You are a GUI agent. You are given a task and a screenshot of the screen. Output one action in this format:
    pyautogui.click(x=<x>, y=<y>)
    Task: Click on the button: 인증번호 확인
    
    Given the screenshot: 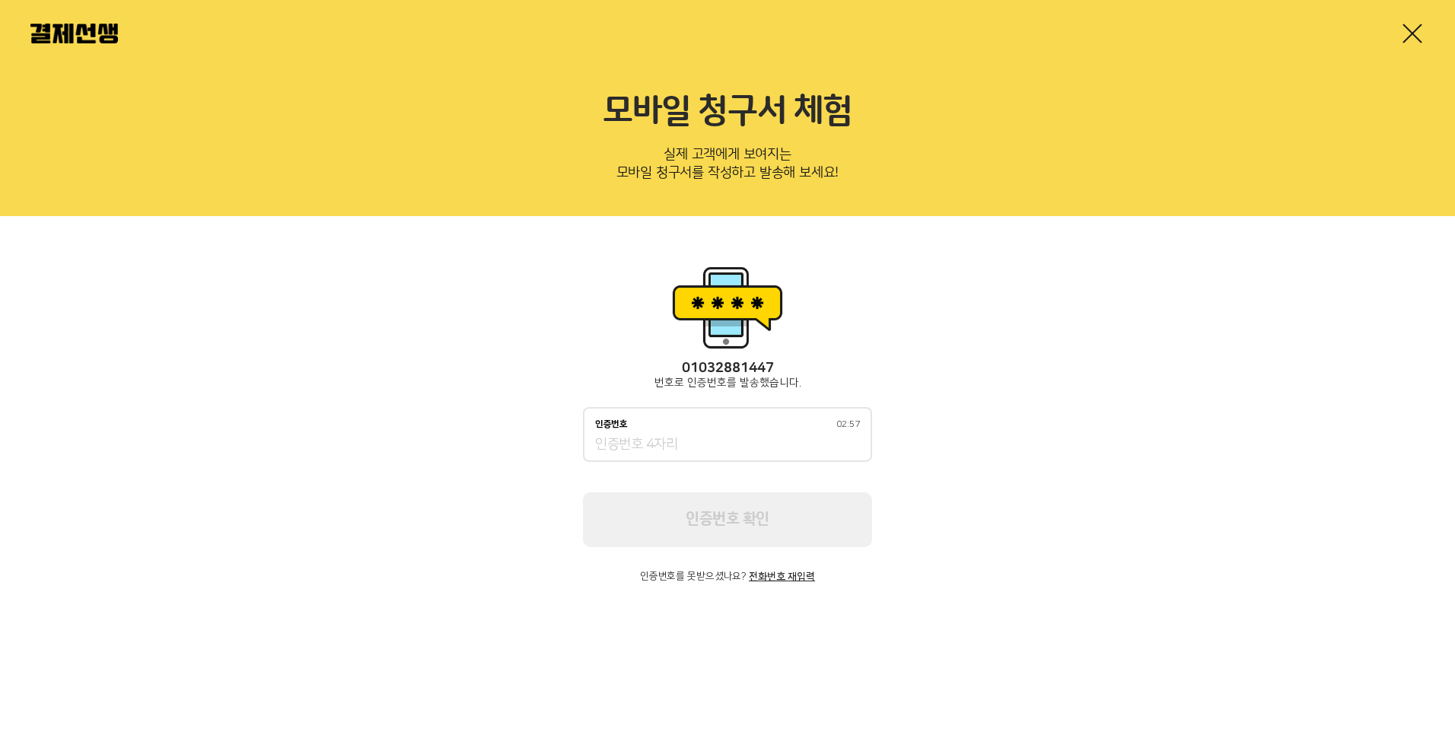 What is the action you would take?
    pyautogui.click(x=727, y=520)
    